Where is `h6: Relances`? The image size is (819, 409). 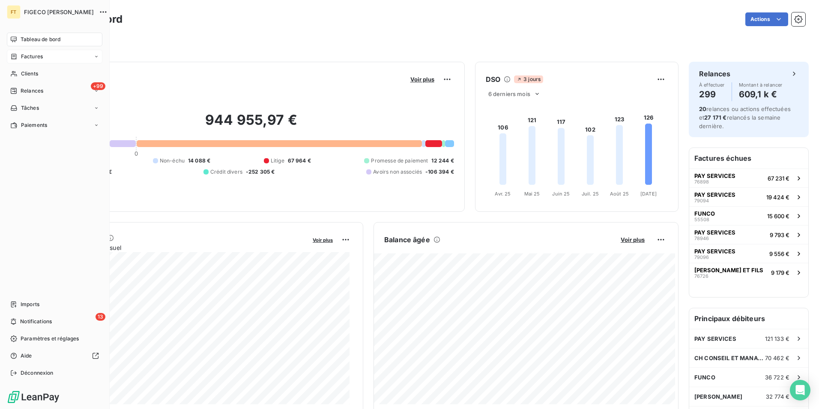 h6: Relances is located at coordinates (715, 74).